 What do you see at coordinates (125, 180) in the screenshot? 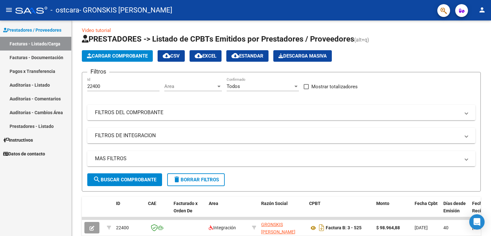
I see `button: Buscar Comprobante` at bounding box center [125, 180].